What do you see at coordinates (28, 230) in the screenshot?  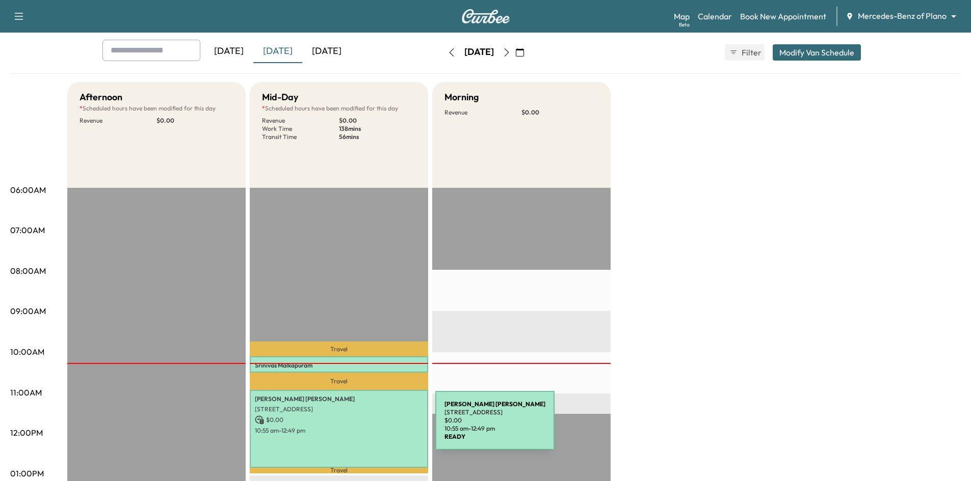 I see `p: 07:00AM` at bounding box center [28, 230].